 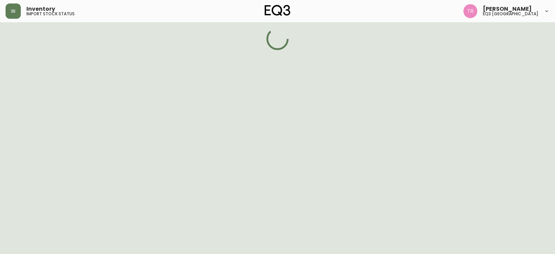 I want to click on img: logo, so click(x=278, y=10).